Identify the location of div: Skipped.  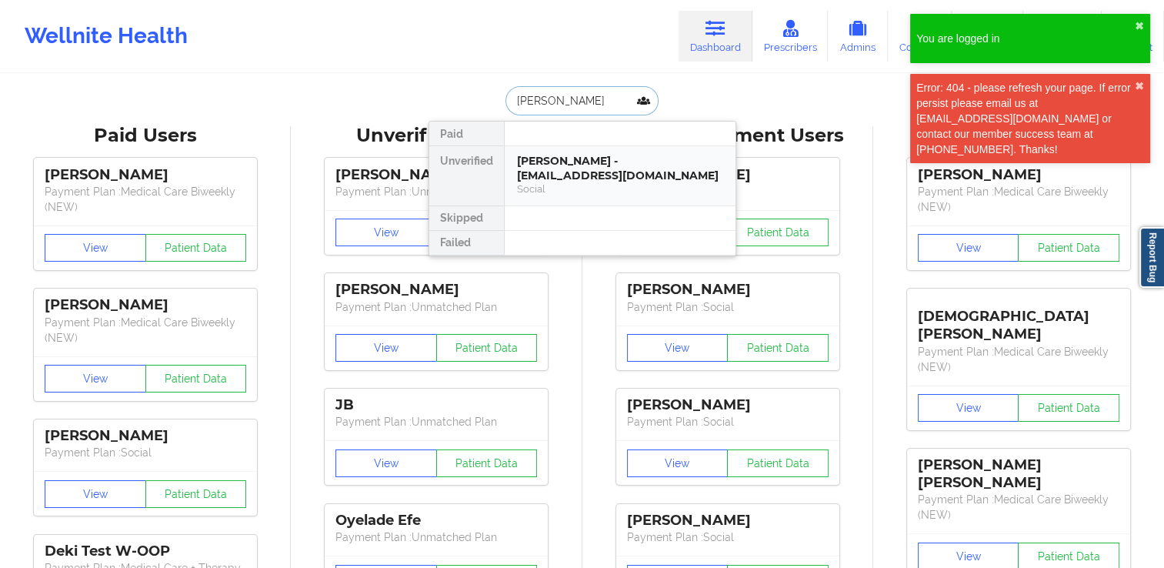
(466, 218).